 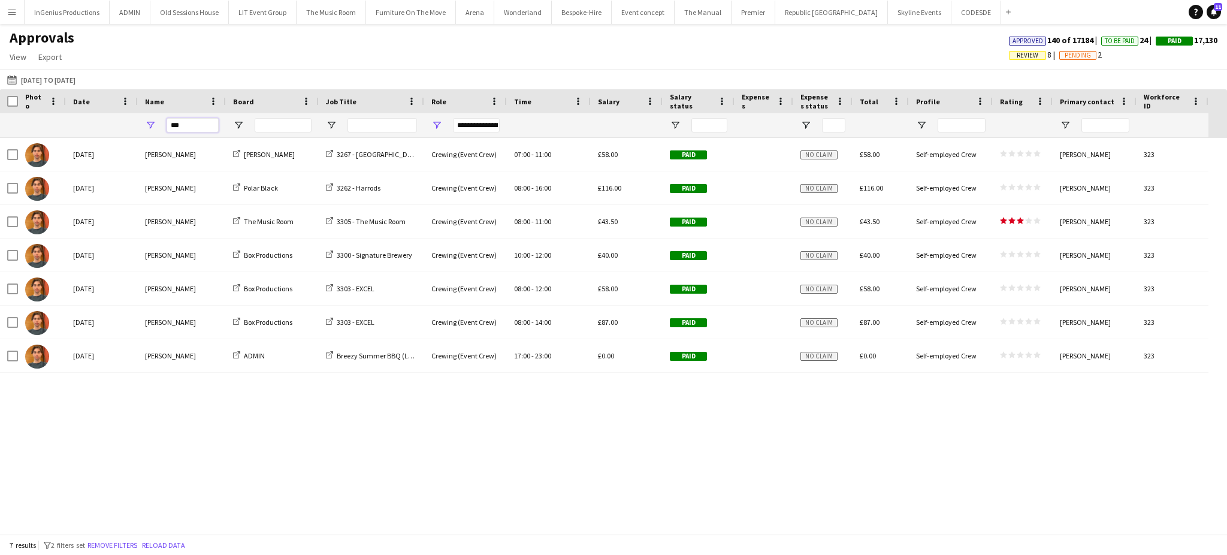 What do you see at coordinates (438, 101) in the screenshot?
I see `span: Role` at bounding box center [438, 101].